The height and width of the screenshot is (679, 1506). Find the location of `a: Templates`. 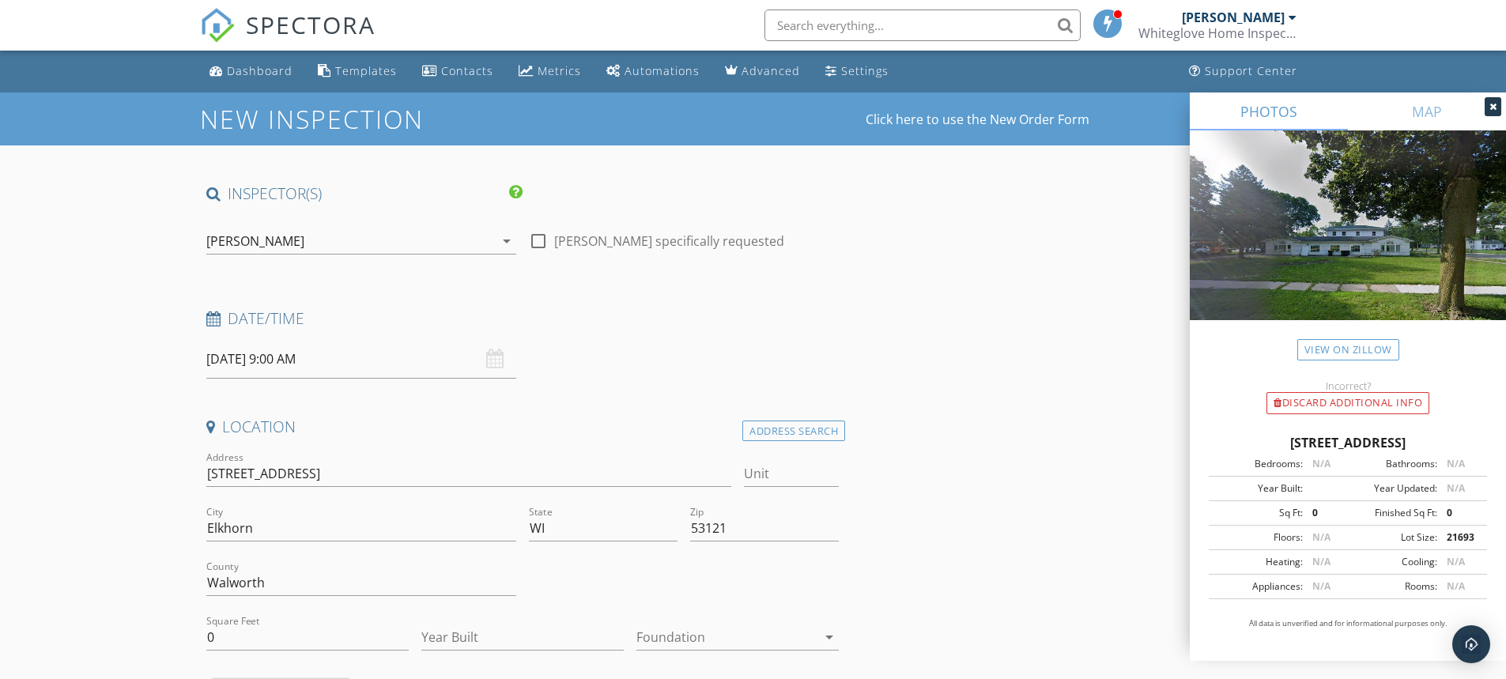

a: Templates is located at coordinates (357, 71).